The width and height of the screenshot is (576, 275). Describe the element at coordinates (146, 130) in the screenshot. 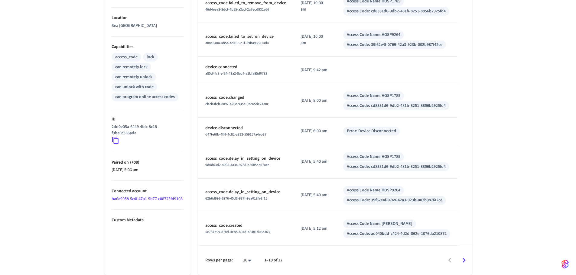

I see `p: 2dd0e05a-6449-4fdc-8c18-f9ba0c336ada` at that location.